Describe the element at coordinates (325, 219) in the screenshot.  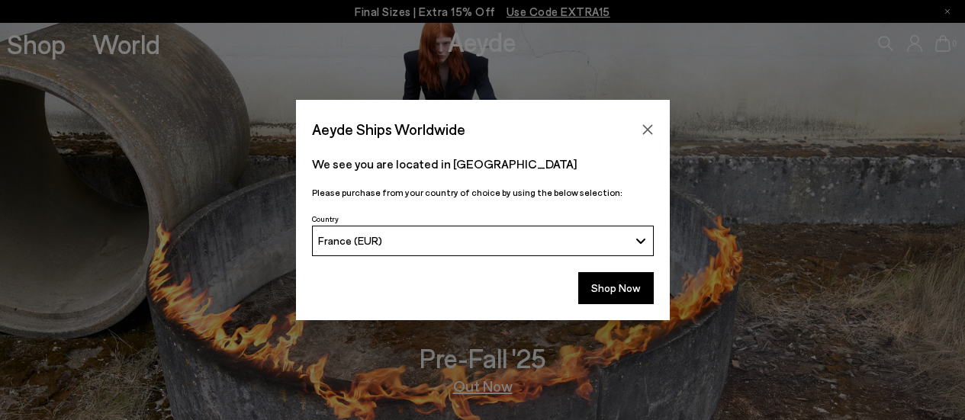
I see `span: Country` at that location.